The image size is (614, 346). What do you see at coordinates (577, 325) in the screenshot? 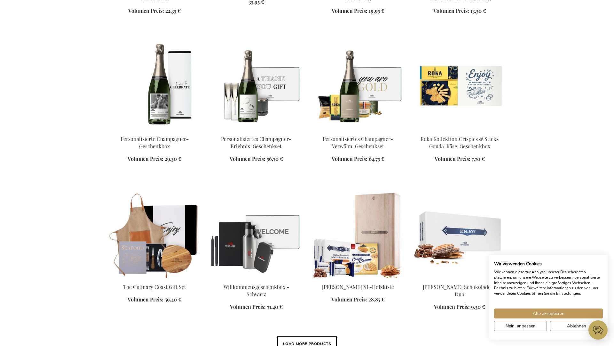
I see `span: Ablehnen` at bounding box center [577, 325].